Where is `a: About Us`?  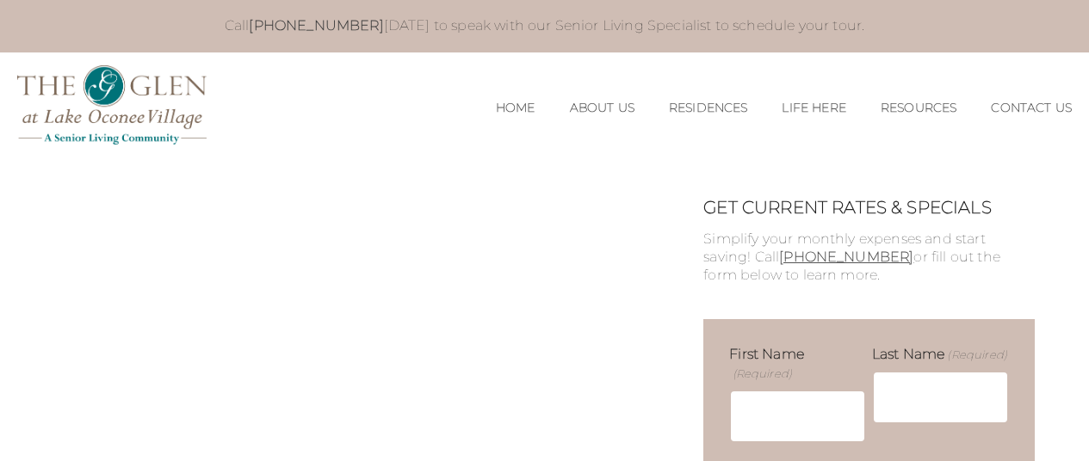
a: About Us is located at coordinates (602, 108).